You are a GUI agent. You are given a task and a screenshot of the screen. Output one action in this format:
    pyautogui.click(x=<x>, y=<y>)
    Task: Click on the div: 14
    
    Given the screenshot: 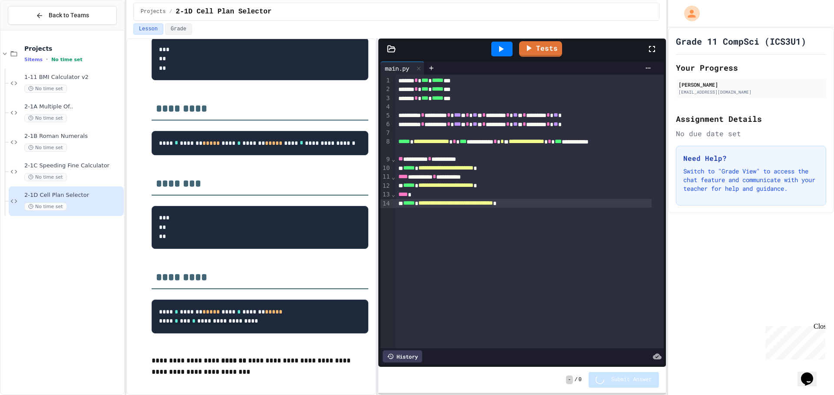 What is the action you would take?
    pyautogui.click(x=385, y=204)
    